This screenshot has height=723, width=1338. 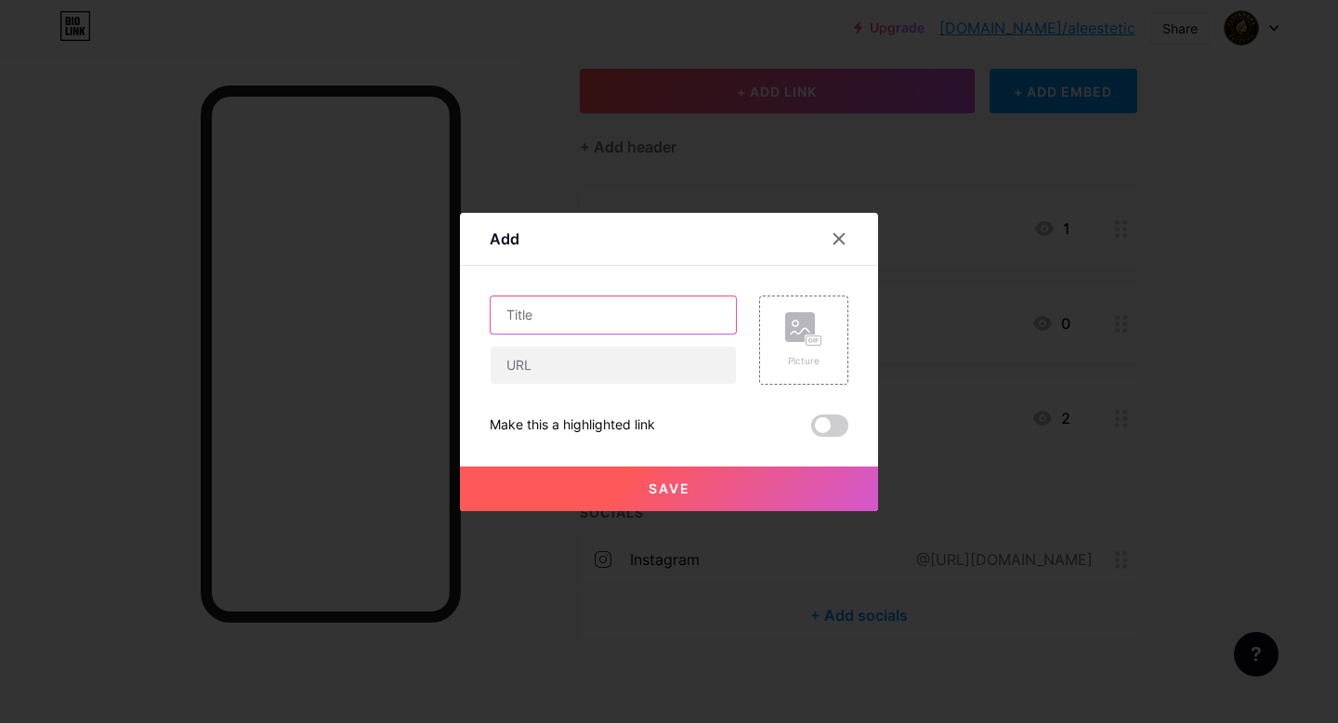 What do you see at coordinates (669, 488) in the screenshot?
I see `span: Save` at bounding box center [669, 488].